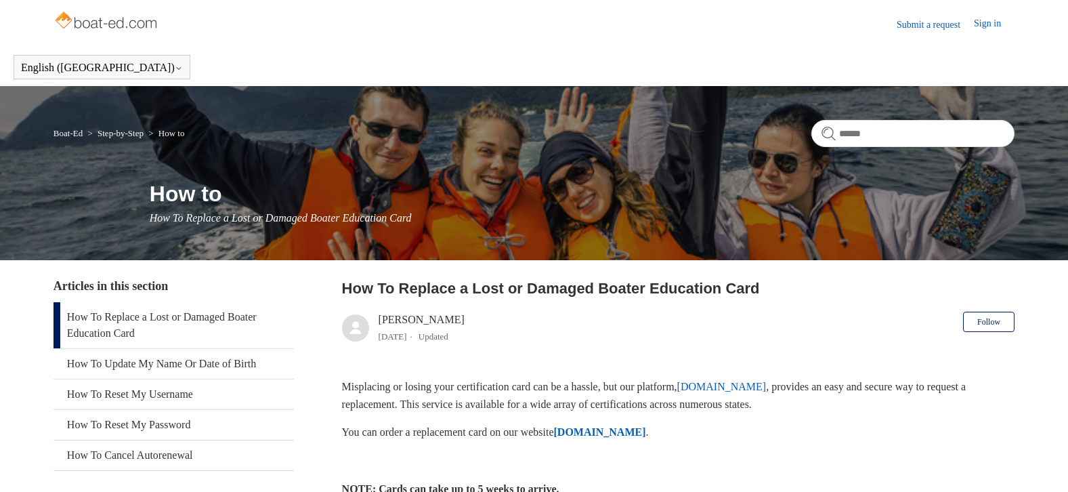 The height and width of the screenshot is (492, 1068). Describe the element at coordinates (173, 364) in the screenshot. I see `a: How To Update My Name Or Date of Birth` at that location.